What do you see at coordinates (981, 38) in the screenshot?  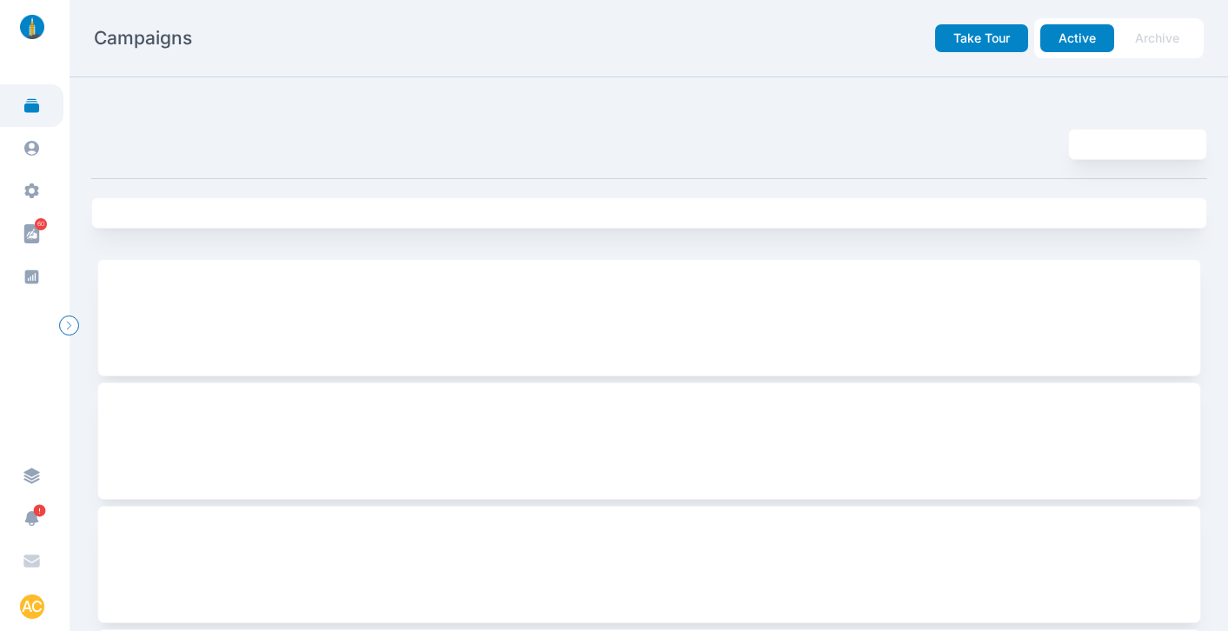 I see `button: Take Tour` at bounding box center [981, 38].